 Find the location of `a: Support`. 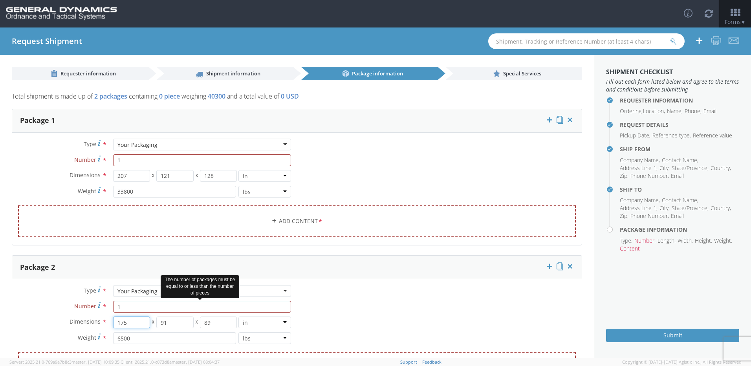

a: Support is located at coordinates (409, 362).